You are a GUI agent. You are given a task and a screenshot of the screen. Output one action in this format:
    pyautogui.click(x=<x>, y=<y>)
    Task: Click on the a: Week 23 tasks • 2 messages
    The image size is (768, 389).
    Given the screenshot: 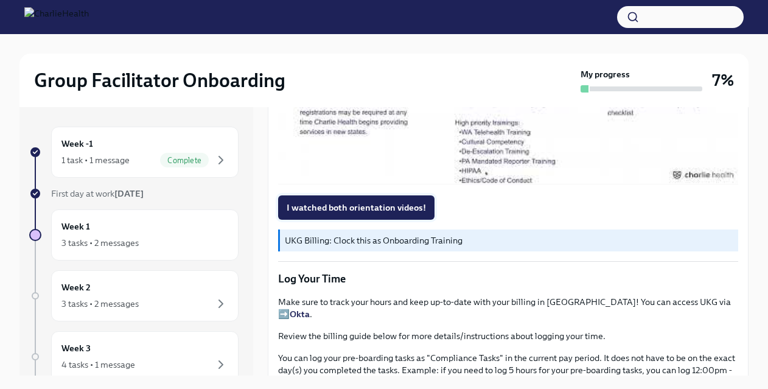 What is the action you would take?
    pyautogui.click(x=134, y=296)
    